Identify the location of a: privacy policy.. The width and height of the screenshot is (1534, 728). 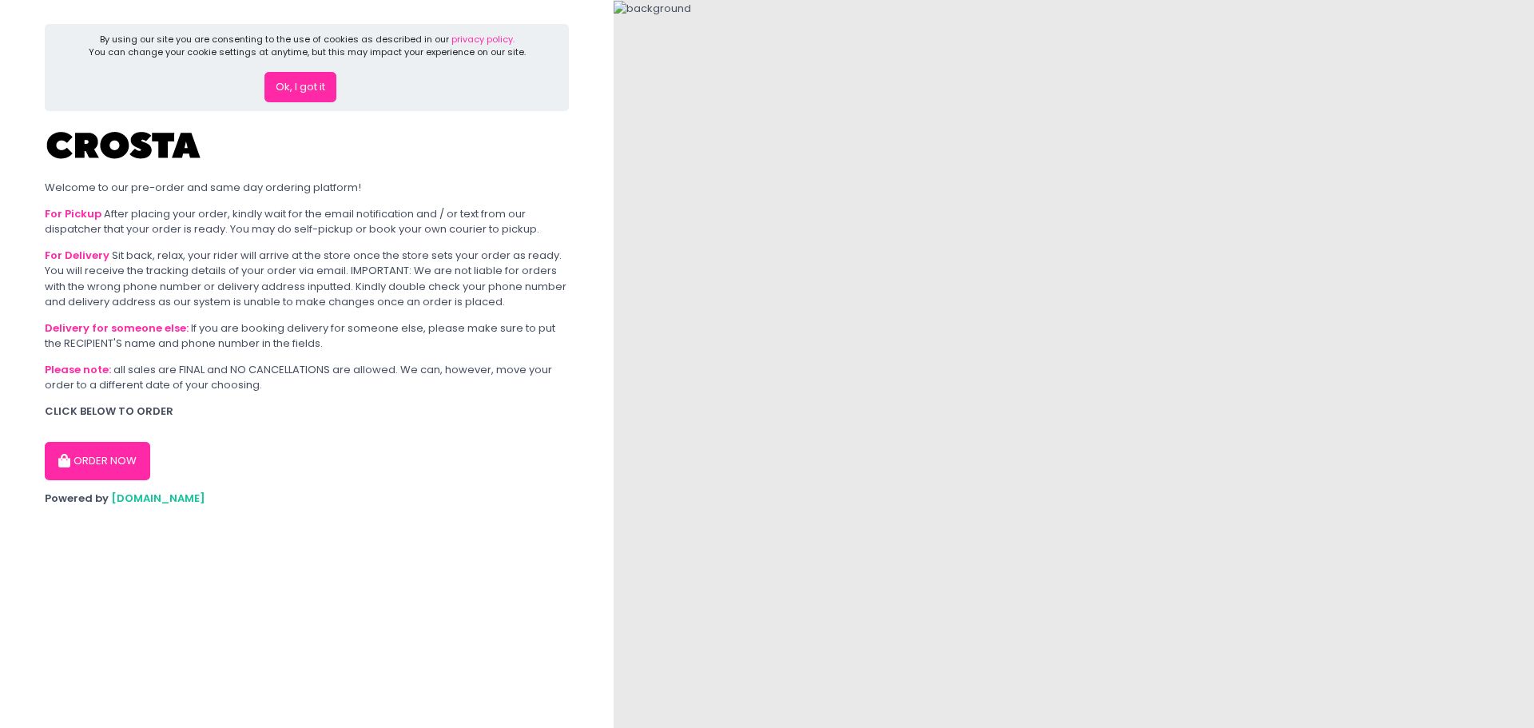
(482, 39).